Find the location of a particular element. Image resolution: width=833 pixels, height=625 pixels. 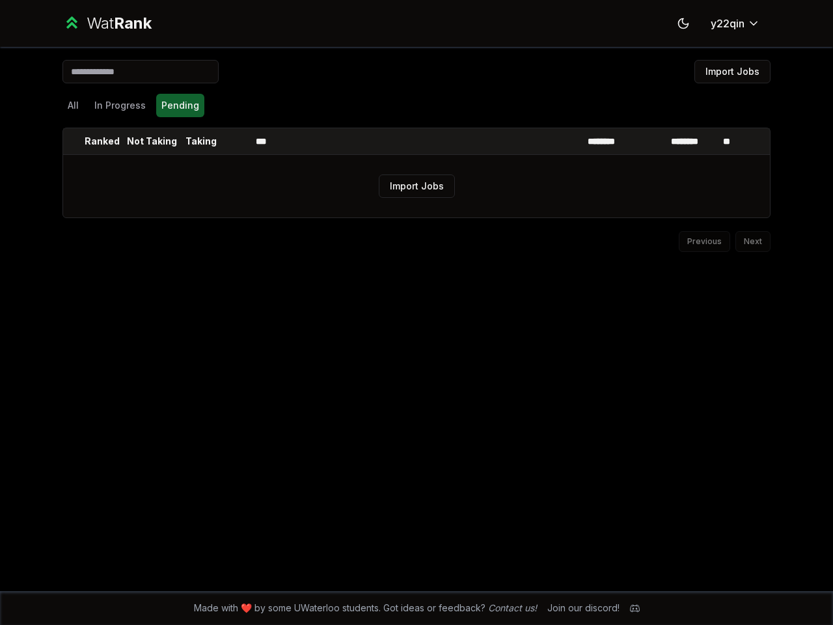

p: Not Taking is located at coordinates (152, 141).